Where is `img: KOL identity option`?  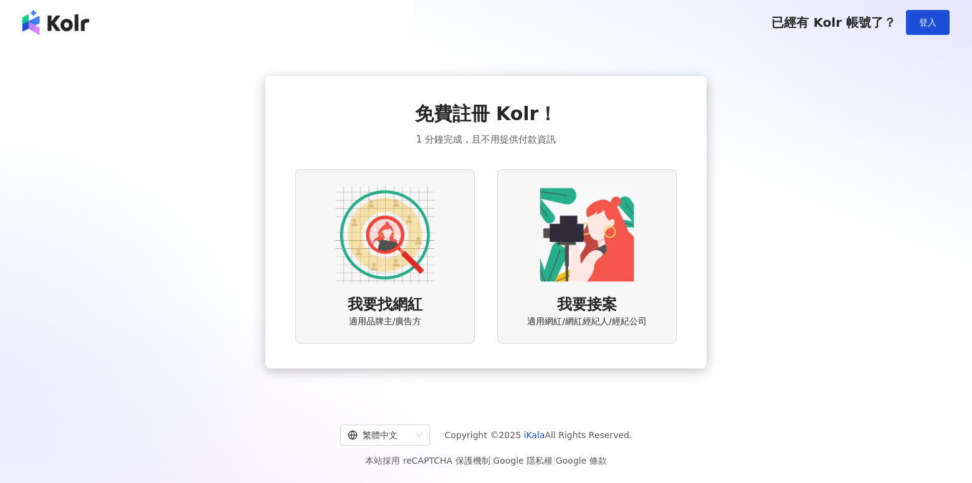 img: KOL identity option is located at coordinates (587, 235).